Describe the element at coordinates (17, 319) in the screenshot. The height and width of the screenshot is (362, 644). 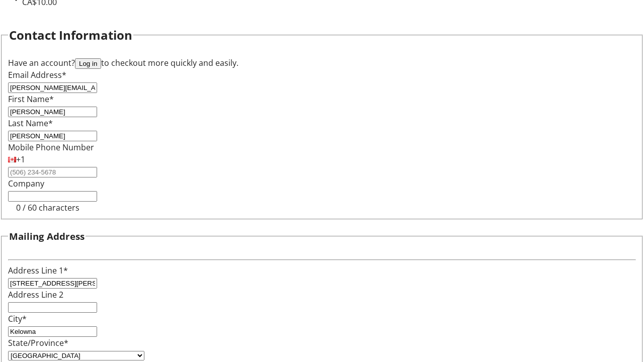
I see `label: City*` at that location.